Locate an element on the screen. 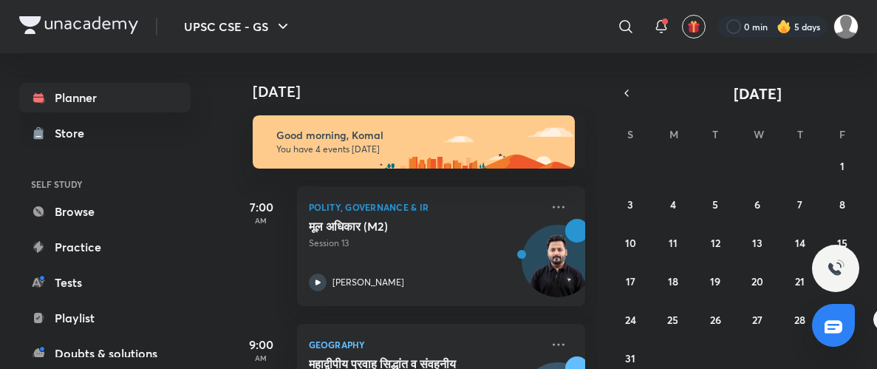 This screenshot has width=877, height=369. a: Planner is located at coordinates (105, 98).